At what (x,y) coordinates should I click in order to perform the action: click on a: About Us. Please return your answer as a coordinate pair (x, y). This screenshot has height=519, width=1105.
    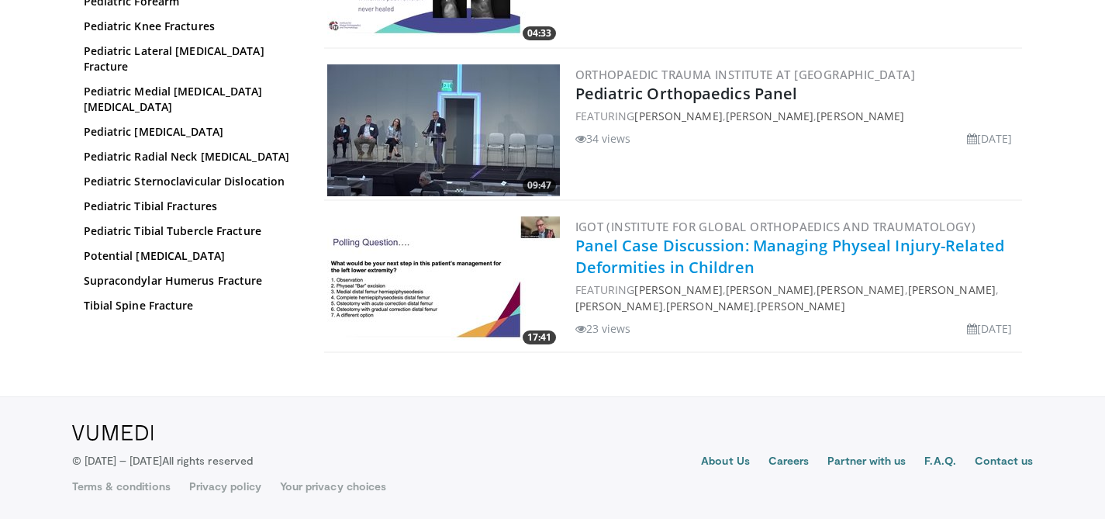
    Looking at the image, I should click on (725, 462).